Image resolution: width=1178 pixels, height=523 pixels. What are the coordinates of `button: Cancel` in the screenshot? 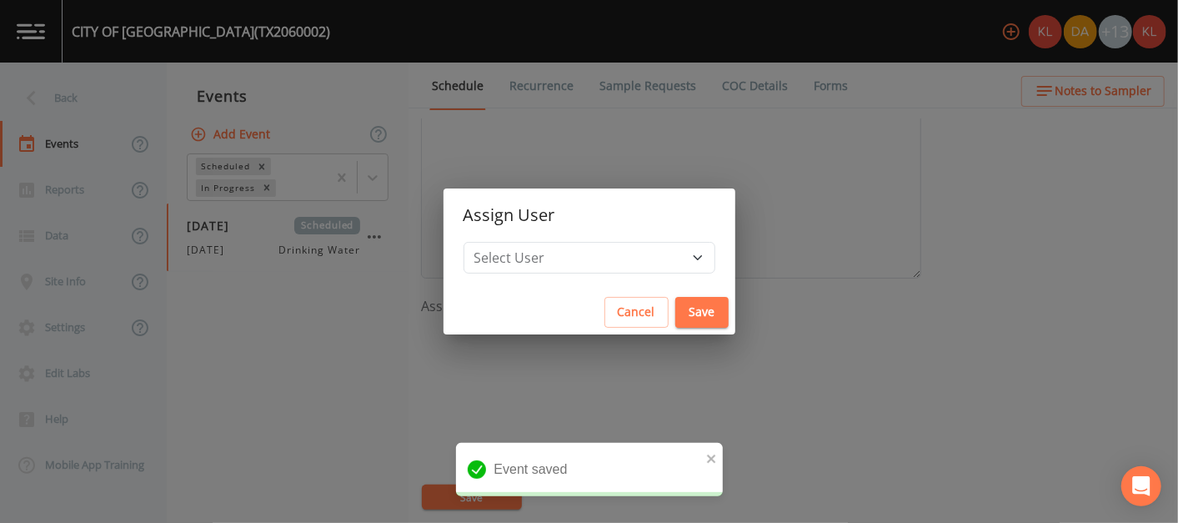 It's located at (636, 312).